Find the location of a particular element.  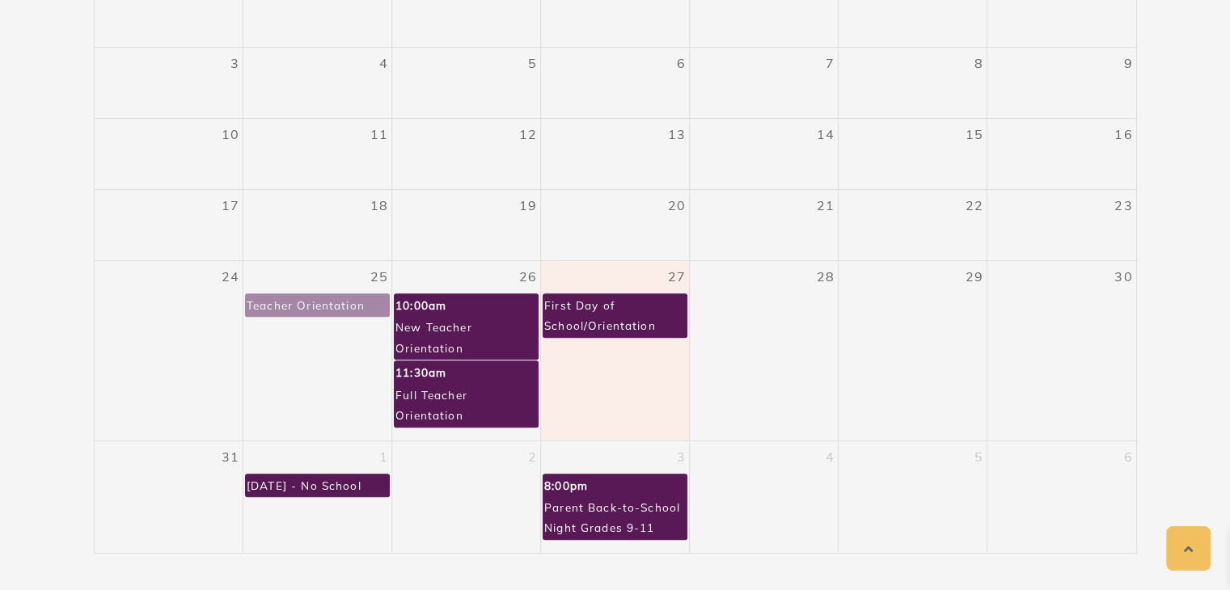

a: September 4, 2025 is located at coordinates (830, 457).